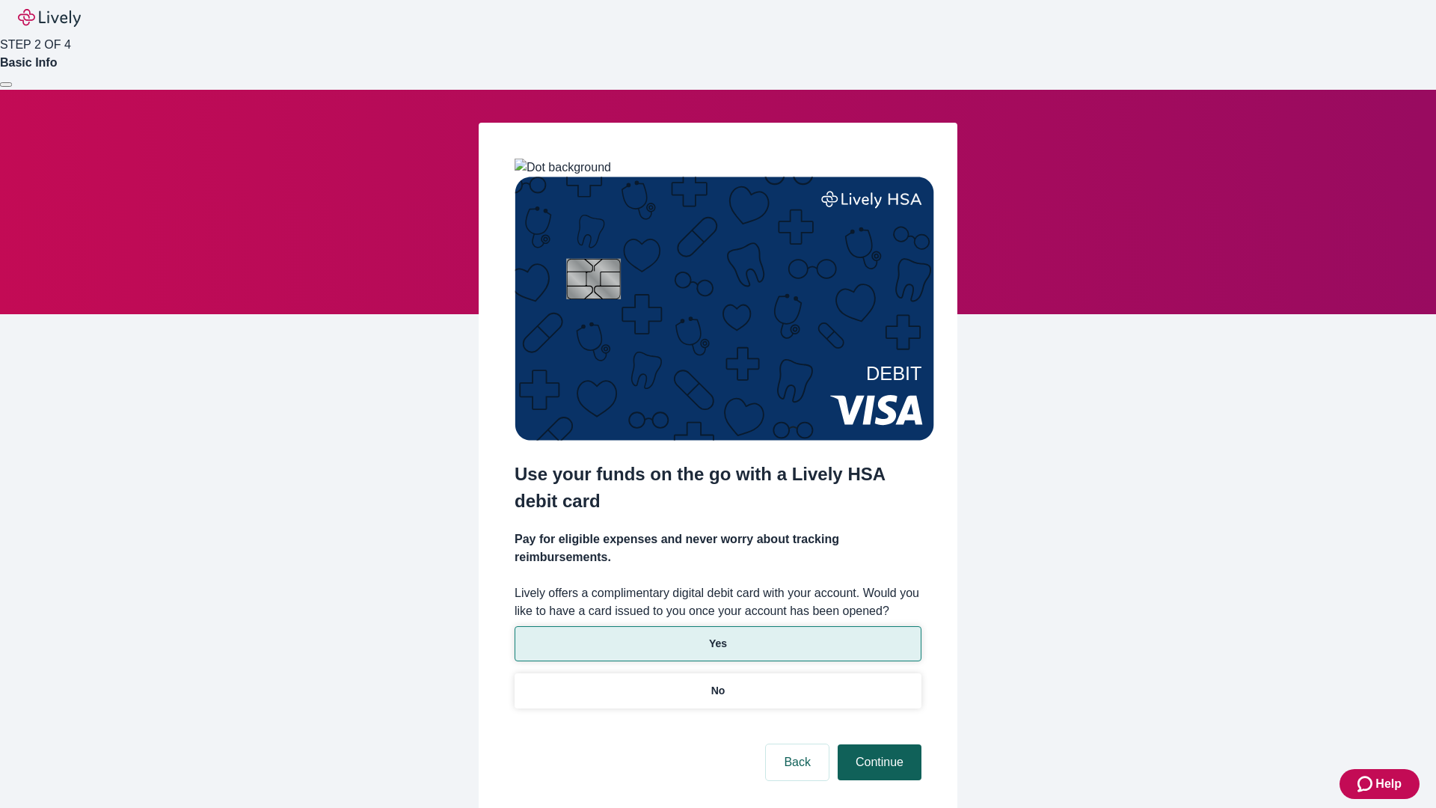  What do you see at coordinates (1388, 784) in the screenshot?
I see `span: Help` at bounding box center [1388, 784].